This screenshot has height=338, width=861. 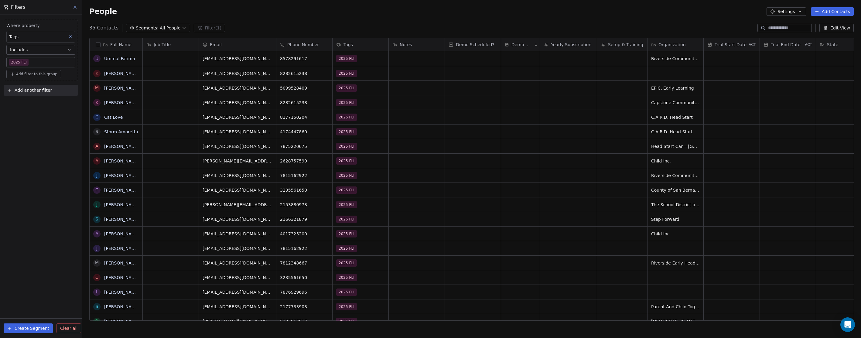 What do you see at coordinates (304, 292) in the screenshot?
I see `span: 7876929696` at bounding box center [304, 292].